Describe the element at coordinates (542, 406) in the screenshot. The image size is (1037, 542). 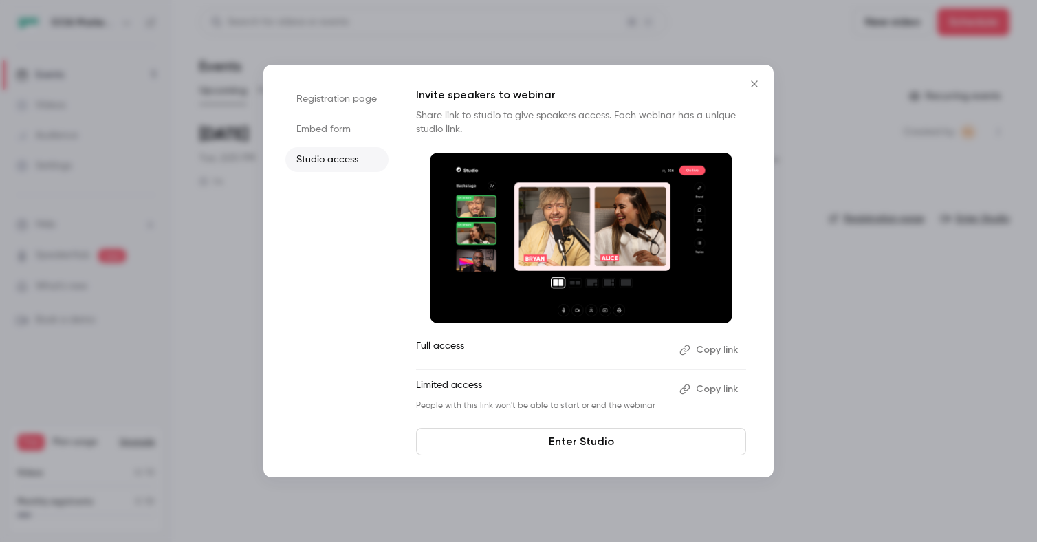
I see `p: People with this link won't be able to start or end the webinar` at that location.